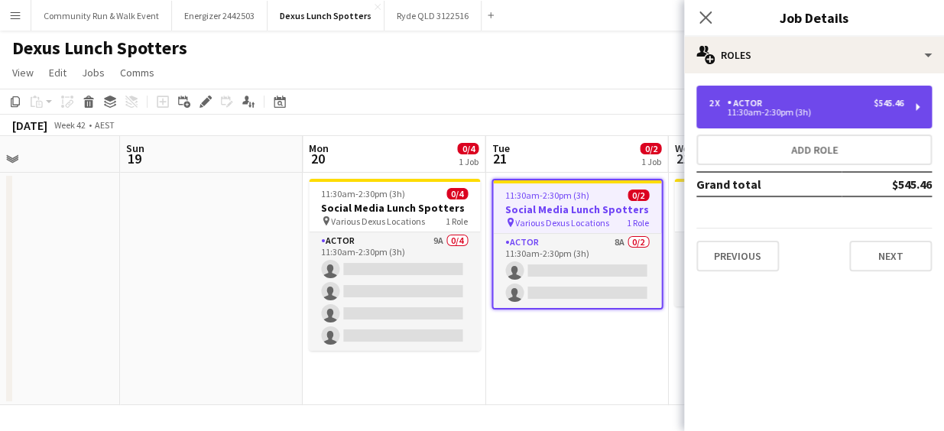  What do you see at coordinates (93, 73) in the screenshot?
I see `span: Jobs` at bounding box center [93, 73].